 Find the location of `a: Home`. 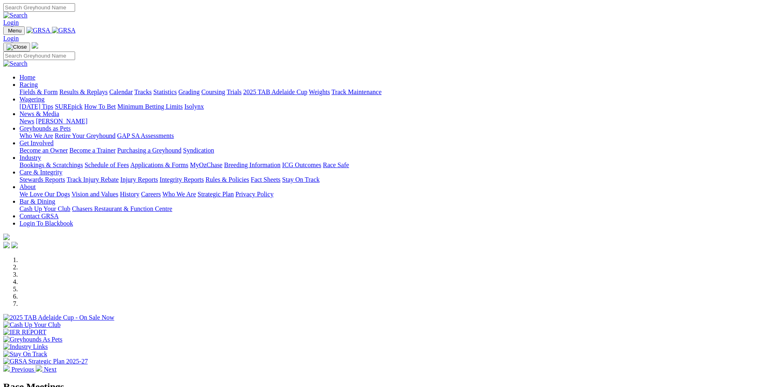

a: Home is located at coordinates (27, 77).